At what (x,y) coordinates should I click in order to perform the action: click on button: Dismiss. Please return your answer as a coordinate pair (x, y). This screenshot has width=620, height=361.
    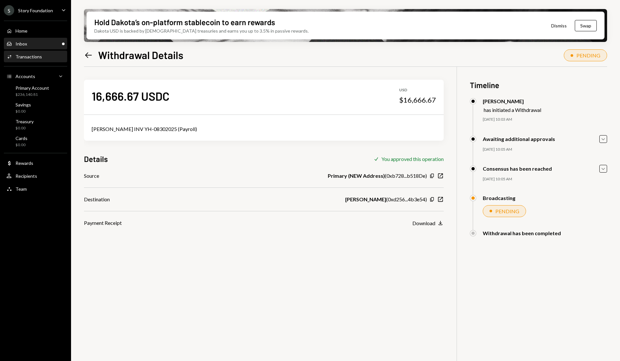
    Looking at the image, I should click on (559, 26).